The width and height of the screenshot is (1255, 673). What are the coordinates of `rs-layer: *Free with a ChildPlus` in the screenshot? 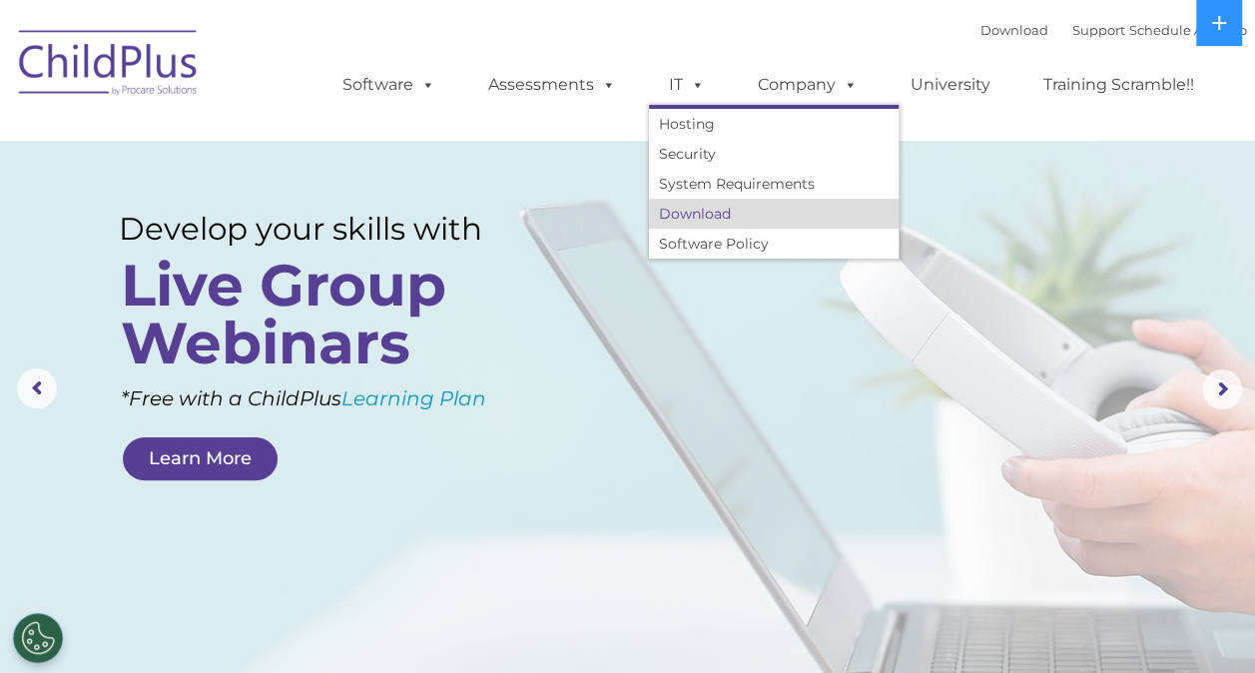 It's located at (343, 398).